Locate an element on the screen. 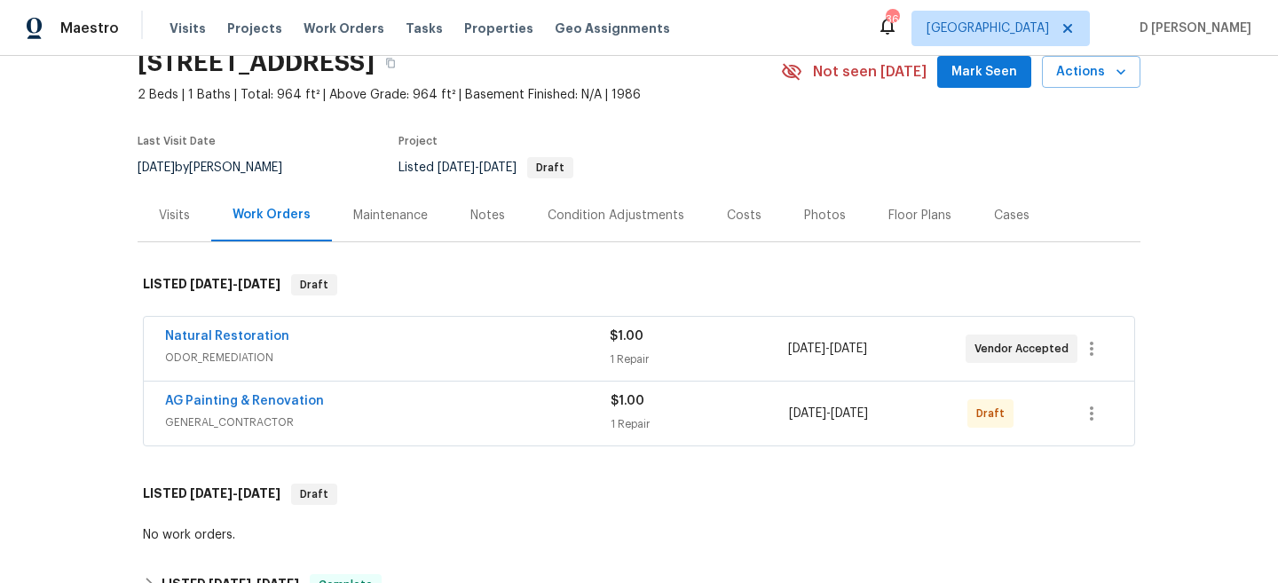 The image size is (1278, 583). span: GENERAL_CONTRACTOR is located at coordinates (388, 422).